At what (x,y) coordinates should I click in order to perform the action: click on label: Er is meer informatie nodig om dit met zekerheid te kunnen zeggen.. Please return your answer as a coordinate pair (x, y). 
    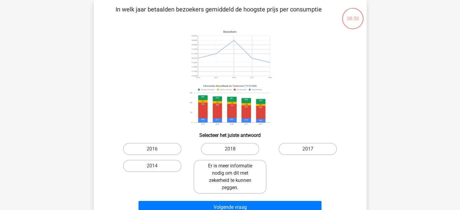
    Looking at the image, I should click on (230, 177).